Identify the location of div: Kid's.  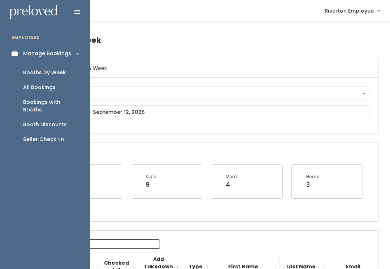
(151, 177).